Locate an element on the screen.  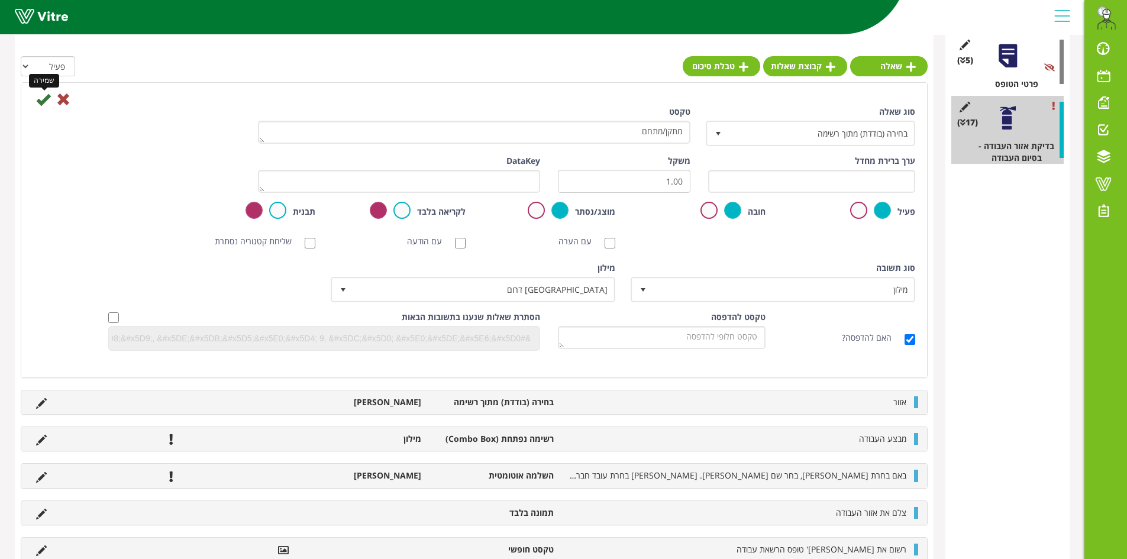
label: משקל is located at coordinates (679, 161).